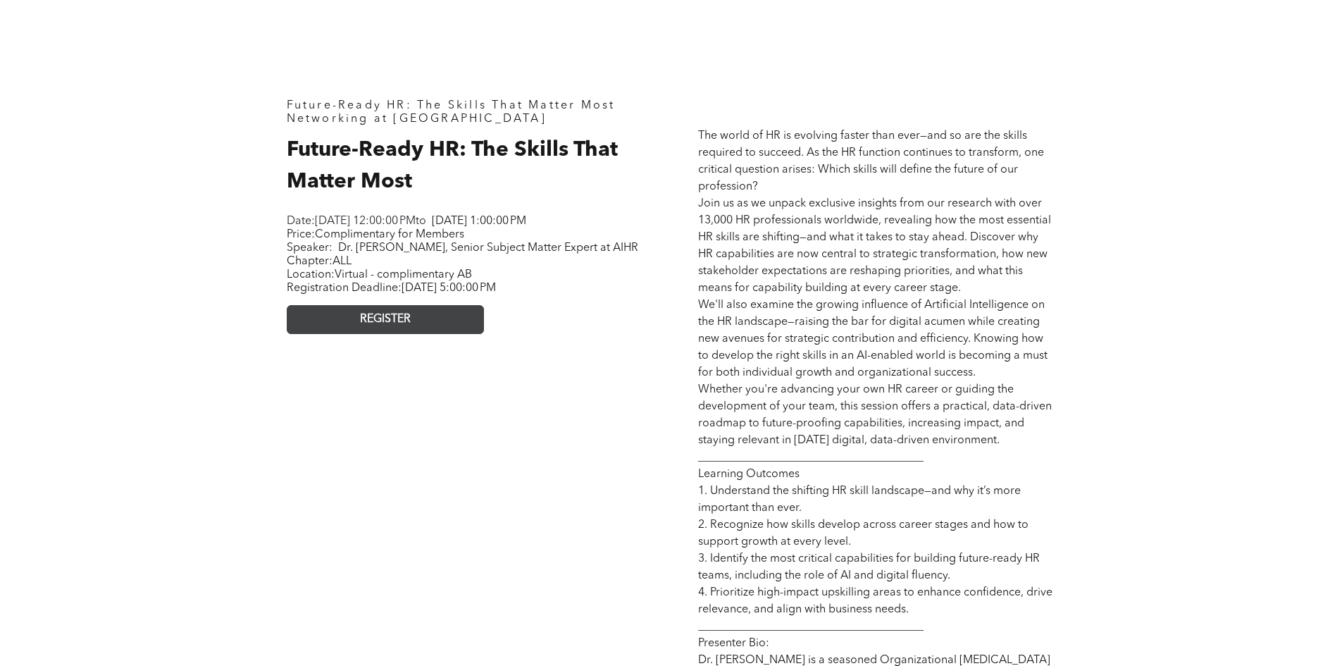  Describe the element at coordinates (390, 235) in the screenshot. I see `span: Complimentary for Members` at that location.